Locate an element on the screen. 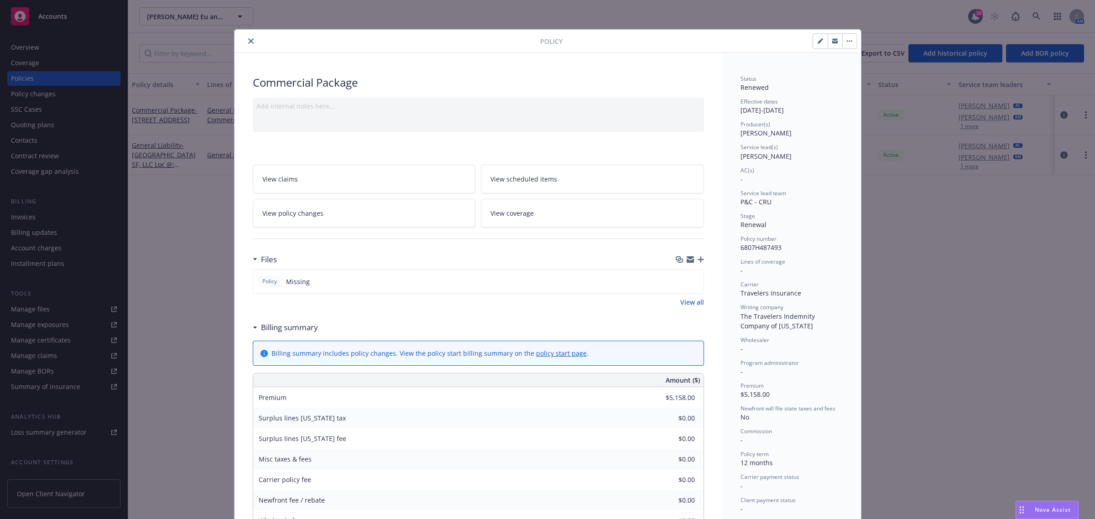  span: P&C - CRU is located at coordinates (756, 202).